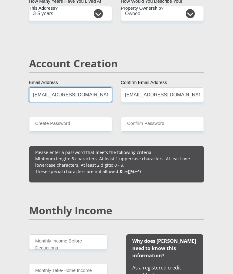 Image resolution: width=233 pixels, height=274 pixels. I want to click on p: Please enter a password that meets the following criteria: Minimum length: 8 characters. At least..., so click(117, 162).